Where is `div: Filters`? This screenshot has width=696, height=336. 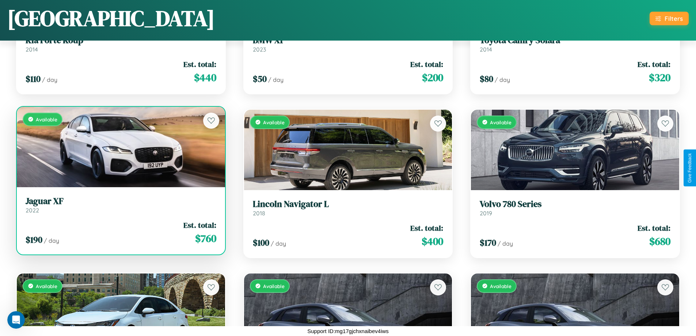 div: Filters is located at coordinates (674, 18).